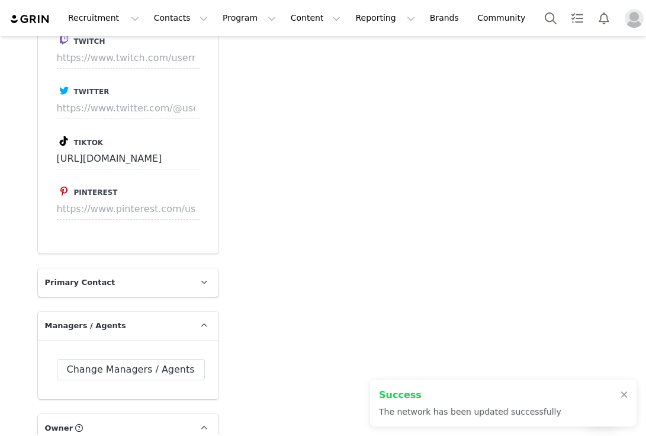  Describe the element at coordinates (181, 18) in the screenshot. I see `button: Contacts` at that location.